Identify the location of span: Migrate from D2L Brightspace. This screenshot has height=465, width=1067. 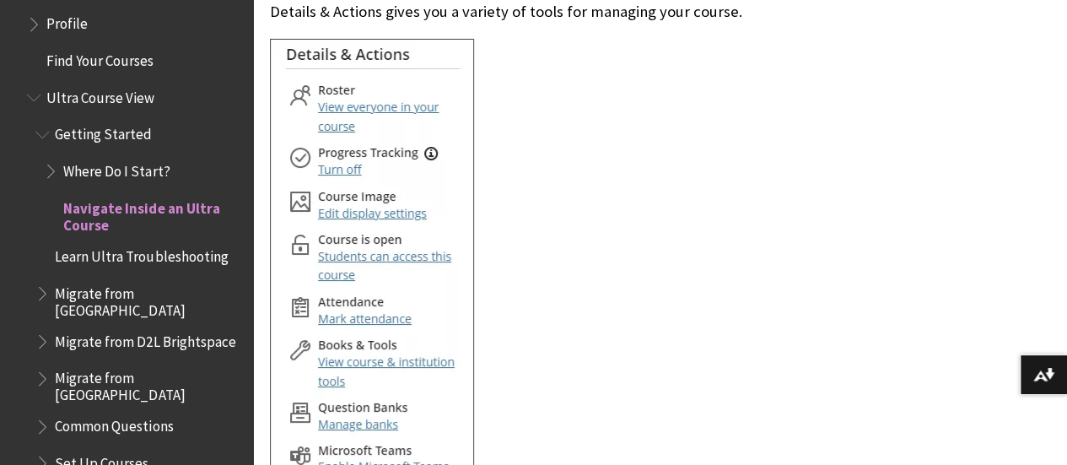
(145, 338).